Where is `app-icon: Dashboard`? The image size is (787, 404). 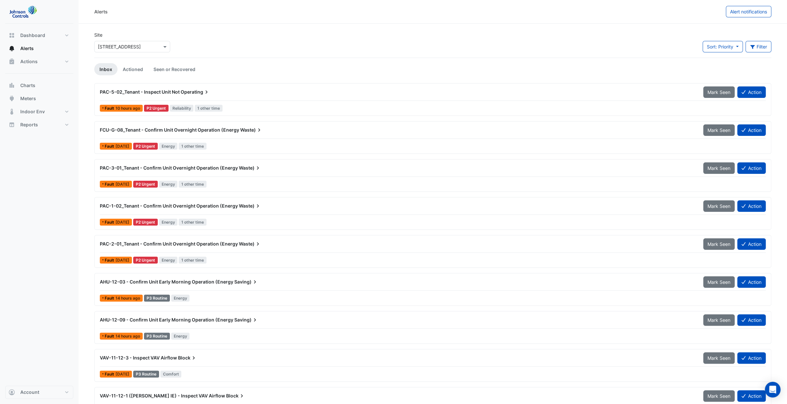
app-icon: Dashboard is located at coordinates (12, 35).